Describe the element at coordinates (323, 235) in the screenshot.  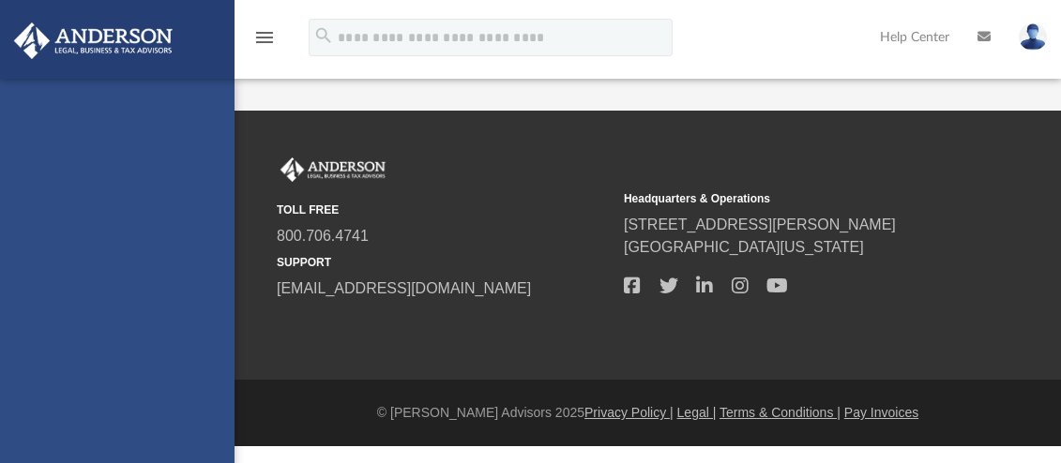
I see `a: 800.706.4741` at that location.